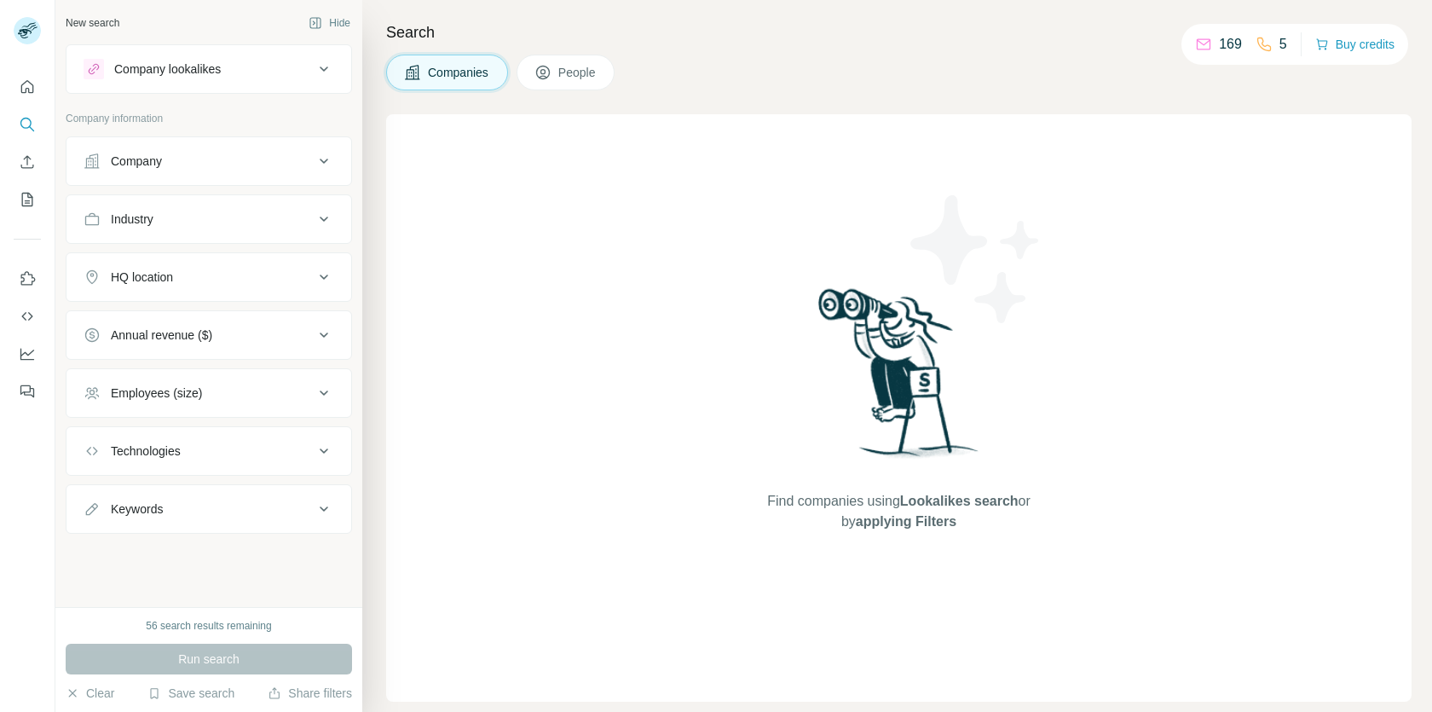 The image size is (1432, 712). What do you see at coordinates (146, 451) in the screenshot?
I see `div: Technologies` at bounding box center [146, 451].